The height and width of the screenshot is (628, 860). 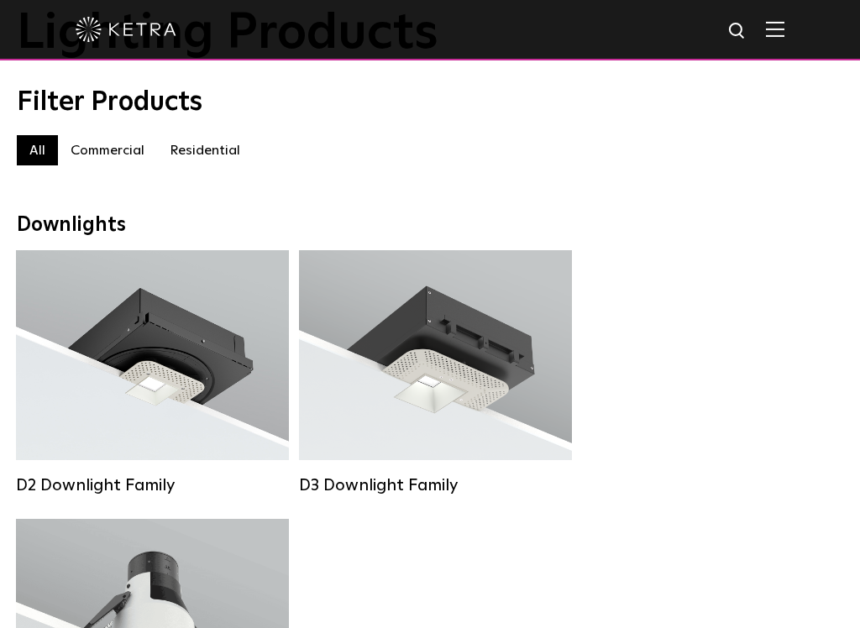 What do you see at coordinates (737, 31) in the screenshot?
I see `img: search icon` at bounding box center [737, 31].